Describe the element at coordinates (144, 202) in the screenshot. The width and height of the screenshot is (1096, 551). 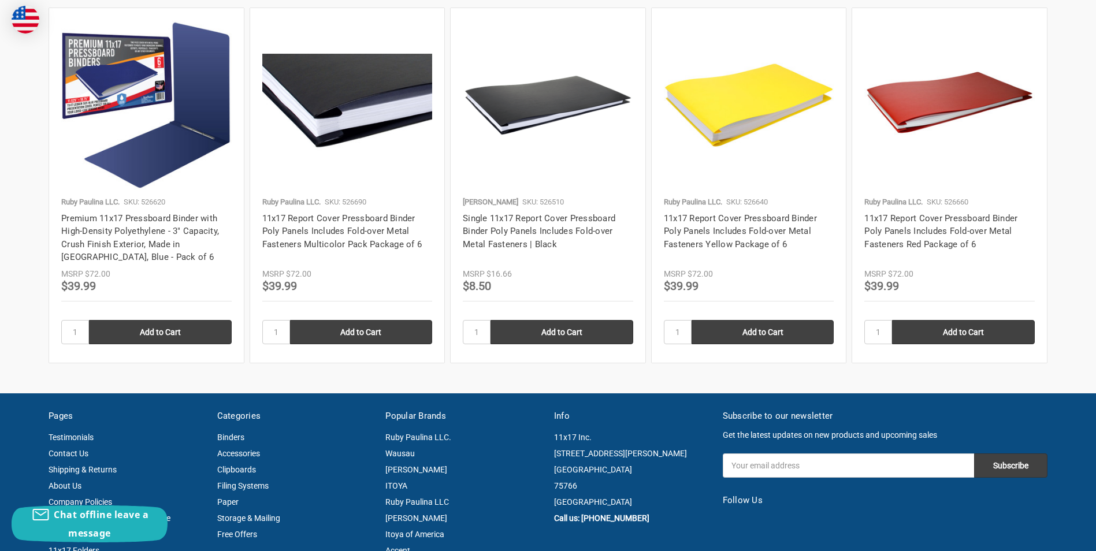
I see `p: SKU: 526620` at that location.